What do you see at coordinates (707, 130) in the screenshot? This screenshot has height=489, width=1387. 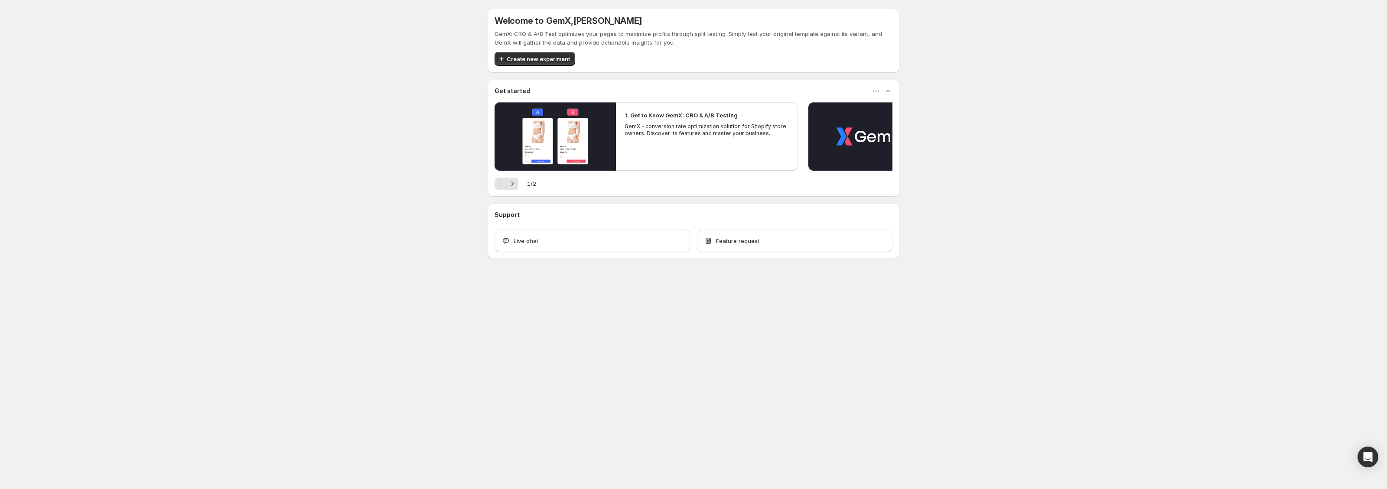 I see `p: GemX - conversion rate optimization solution for Shopify store owners. Discover its features and ...` at bounding box center [707, 130].